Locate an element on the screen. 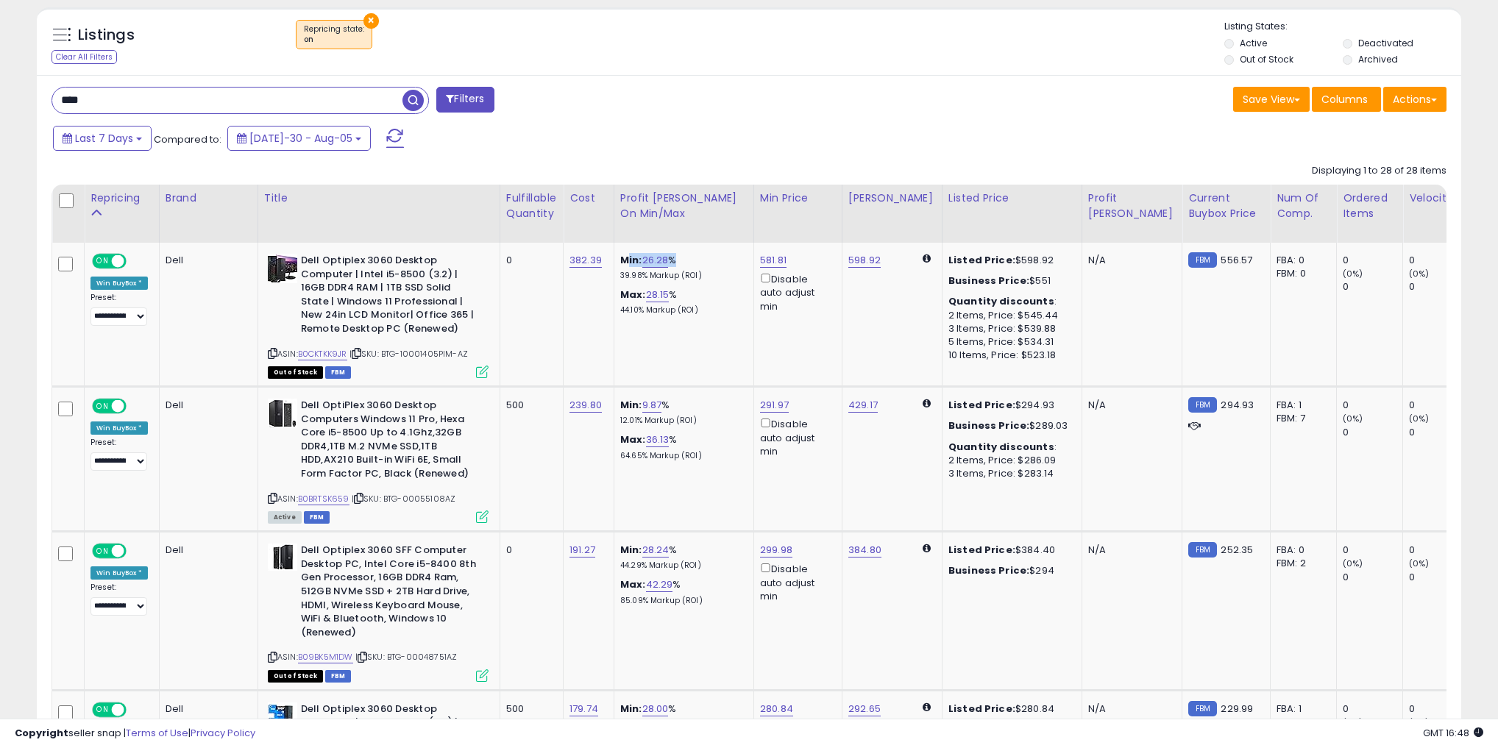 This screenshot has height=748, width=1498. p: 44.29% Markup (ROI) is located at coordinates (681, 566).